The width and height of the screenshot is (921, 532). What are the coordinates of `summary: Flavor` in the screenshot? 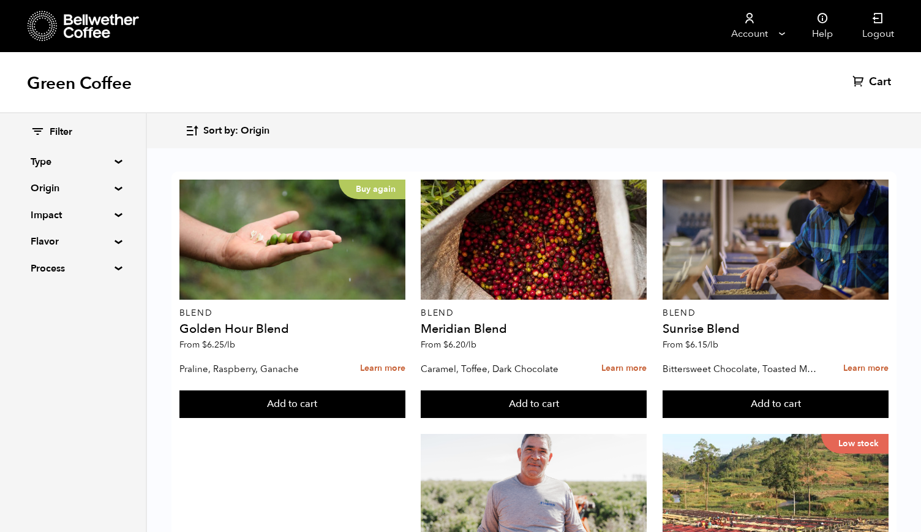 It's located at (73, 241).